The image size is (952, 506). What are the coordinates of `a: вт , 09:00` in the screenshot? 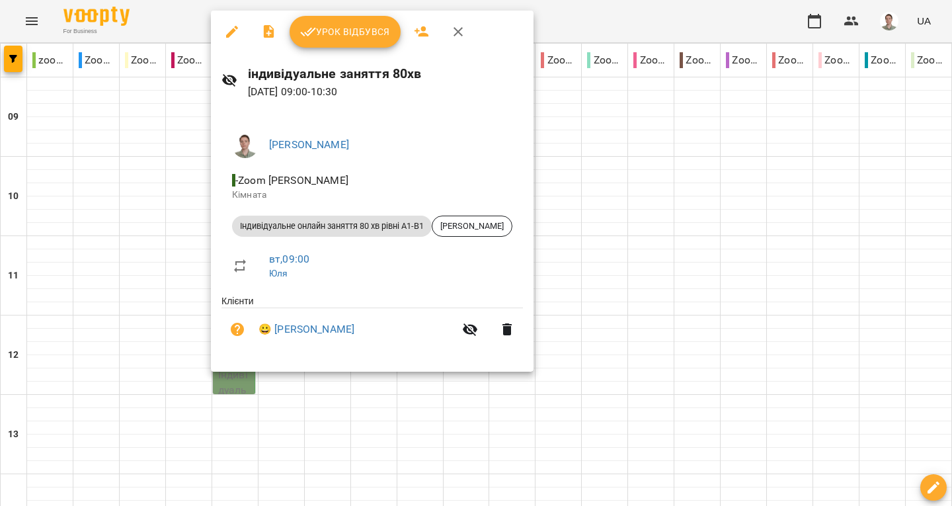 It's located at (289, 258).